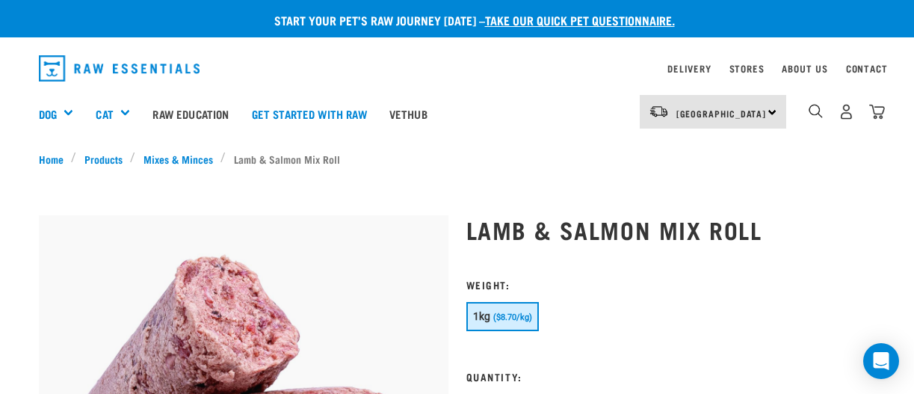 This screenshot has height=394, width=914. Describe the element at coordinates (482, 316) in the screenshot. I see `span: 1kg` at that location.